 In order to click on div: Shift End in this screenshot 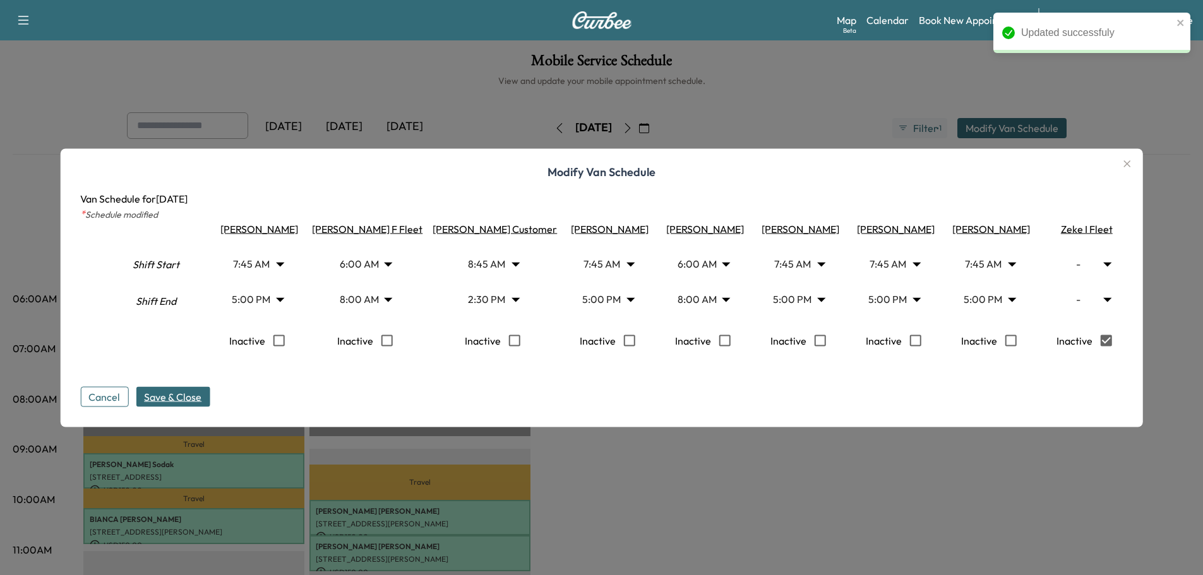, I will do `click(156, 307)`.